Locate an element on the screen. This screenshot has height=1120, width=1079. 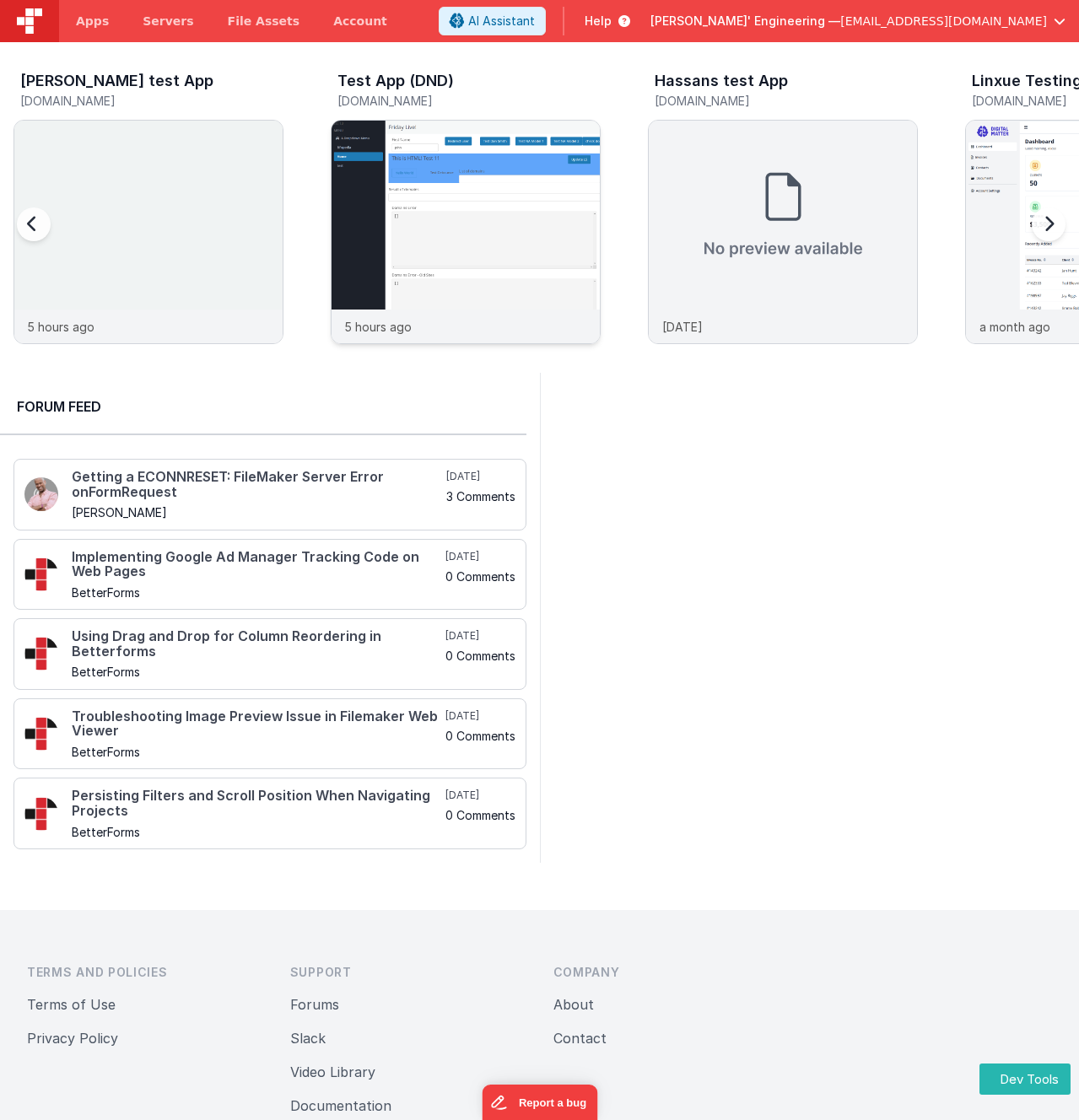
button: Video Library is located at coordinates (332, 1071).